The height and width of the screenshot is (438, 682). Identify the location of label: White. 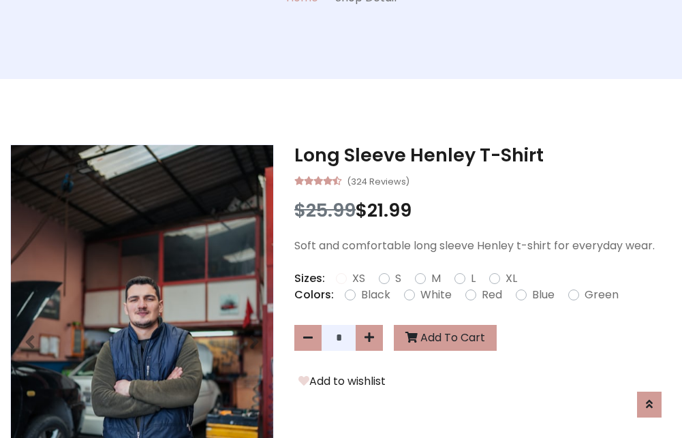
(436, 295).